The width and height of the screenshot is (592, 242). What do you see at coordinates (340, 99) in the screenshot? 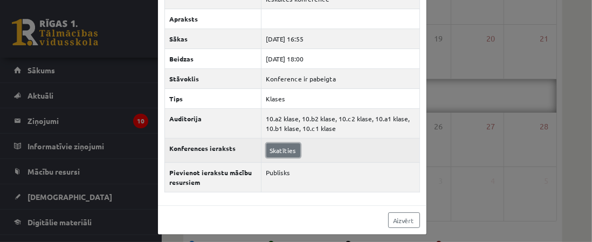
I see `td: Klases` at bounding box center [340, 99].